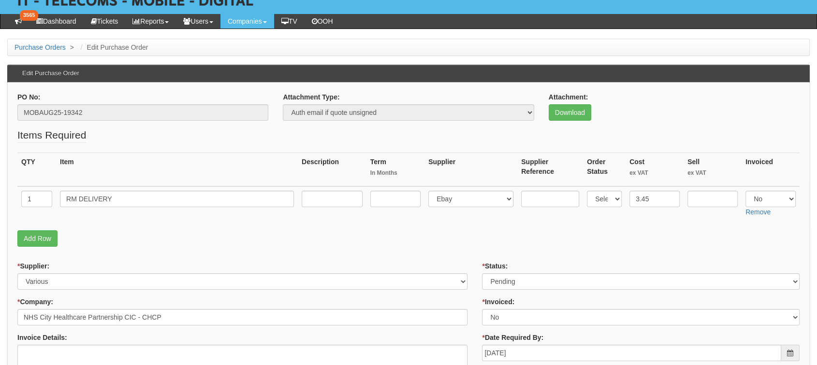  I want to click on legend: Items Required, so click(52, 135).